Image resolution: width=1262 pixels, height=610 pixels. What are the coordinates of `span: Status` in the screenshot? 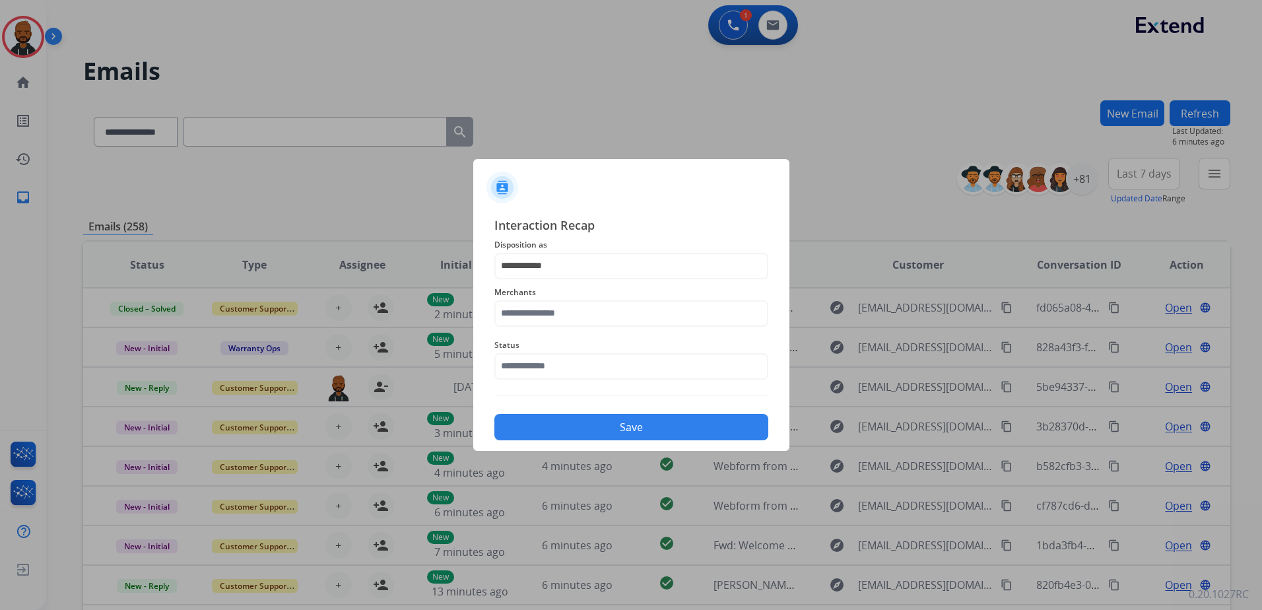 It's located at (631, 345).